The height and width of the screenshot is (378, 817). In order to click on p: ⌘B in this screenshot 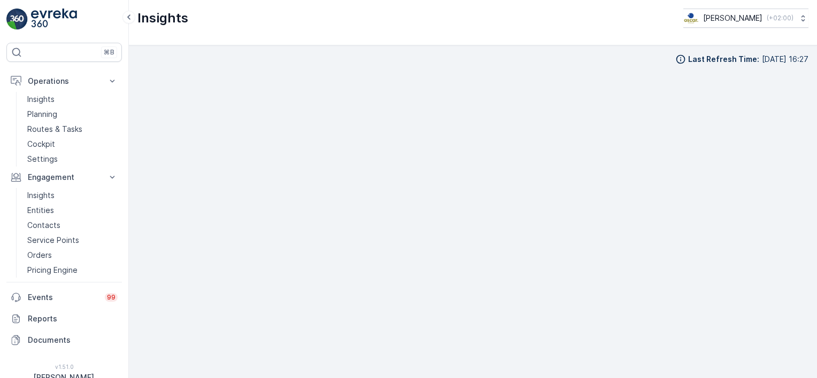, I will do `click(109, 52)`.